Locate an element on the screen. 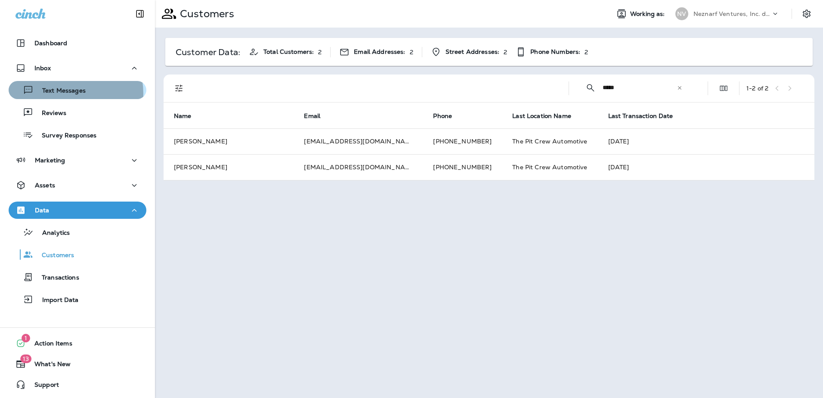 The width and height of the screenshot is (823, 398). div: NV is located at coordinates (682, 14).